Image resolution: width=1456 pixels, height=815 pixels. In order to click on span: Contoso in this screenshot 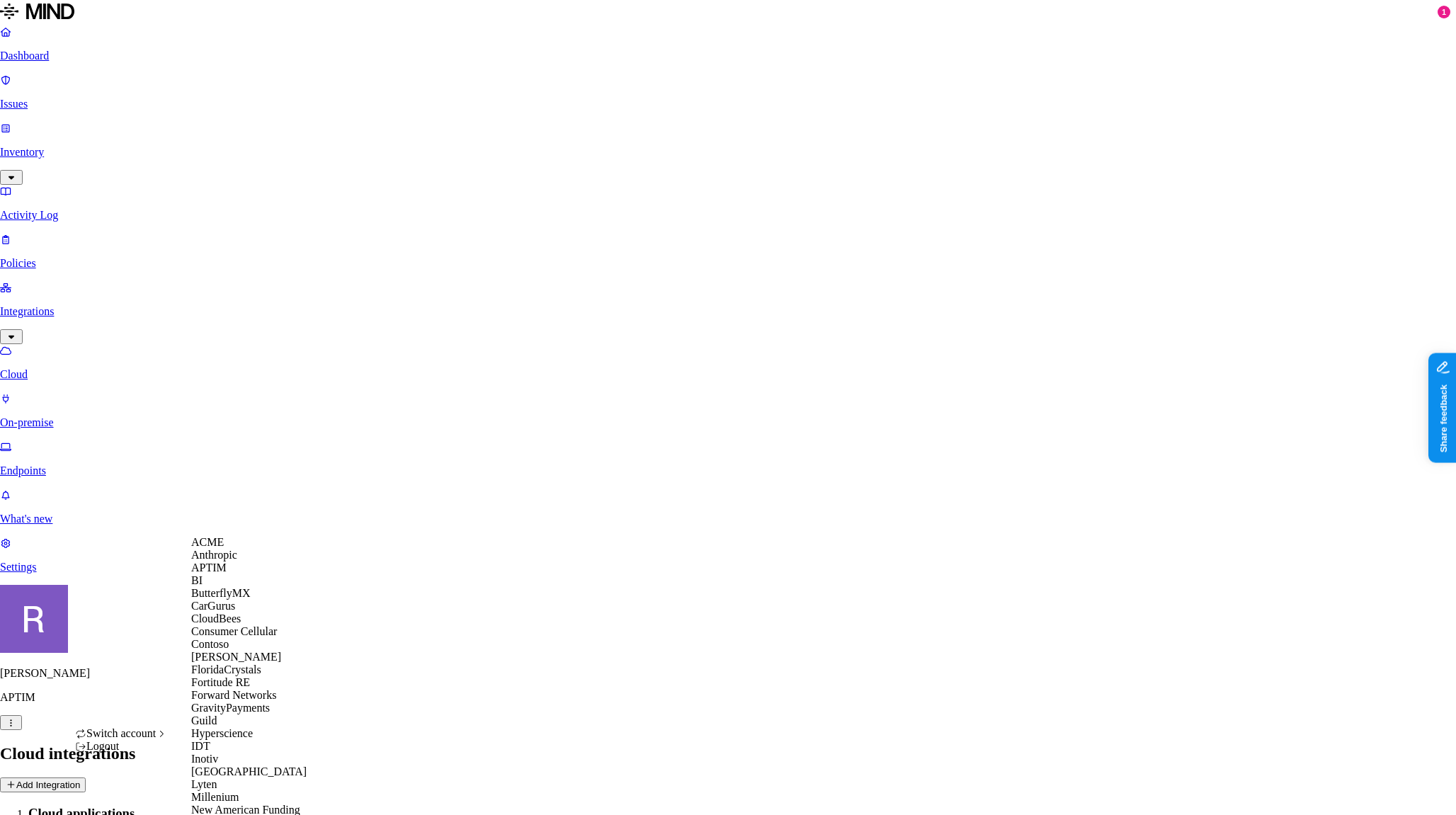, I will do `click(210, 644)`.